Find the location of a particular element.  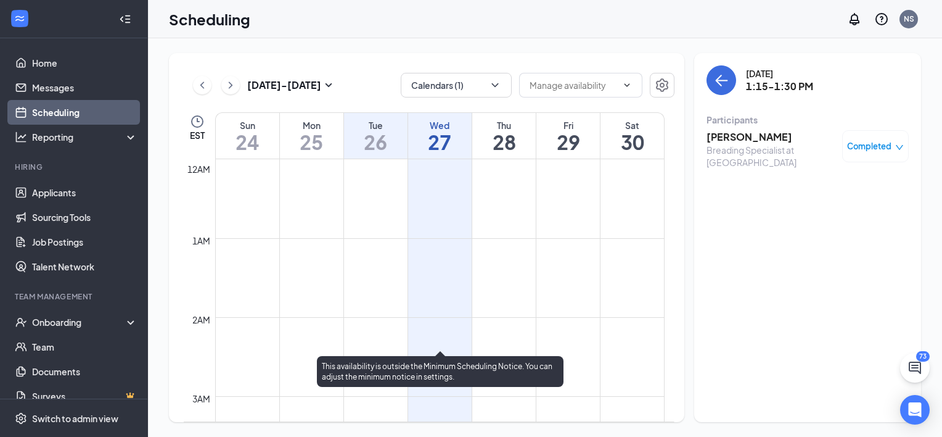

a: Messages is located at coordinates (84, 88).